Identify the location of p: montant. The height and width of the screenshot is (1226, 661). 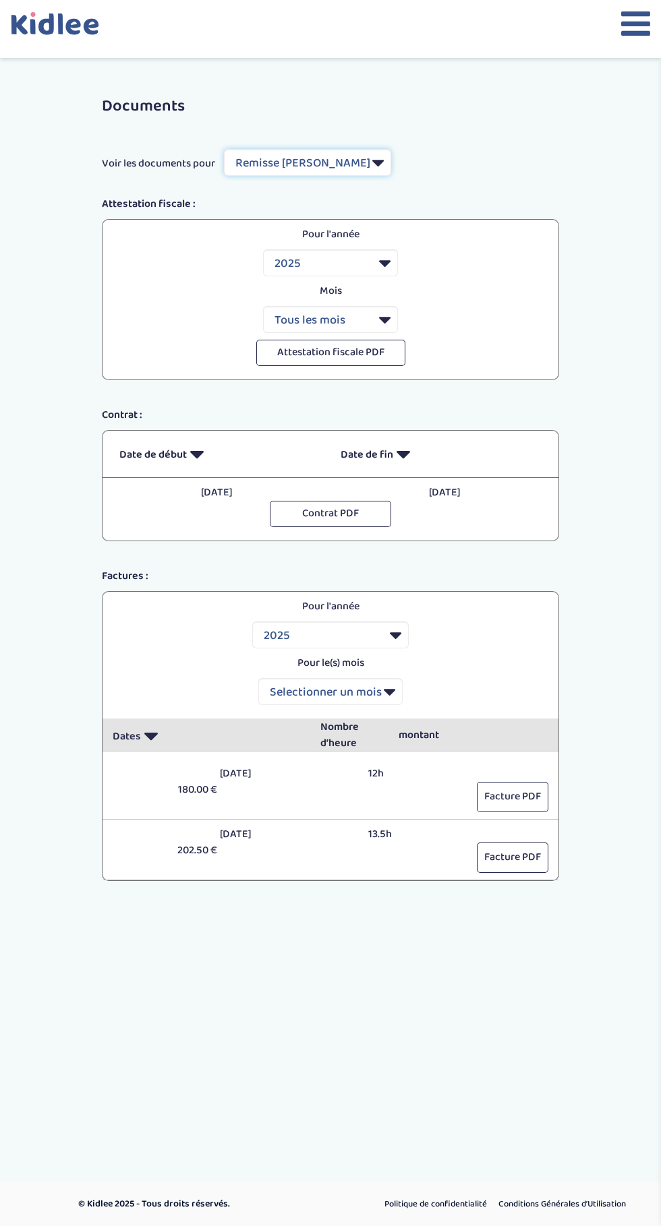
(463, 735).